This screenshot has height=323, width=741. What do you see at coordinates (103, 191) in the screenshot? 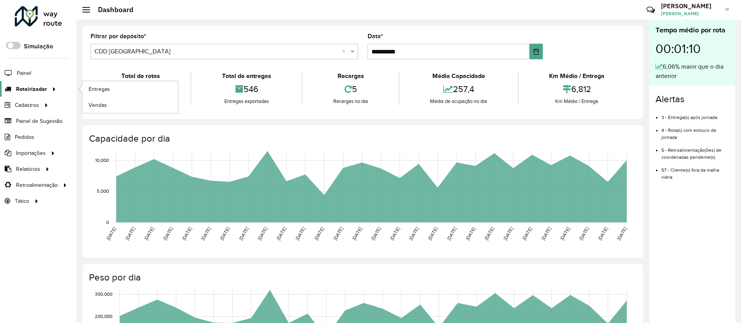
I see `text: 5,000` at bounding box center [103, 191].